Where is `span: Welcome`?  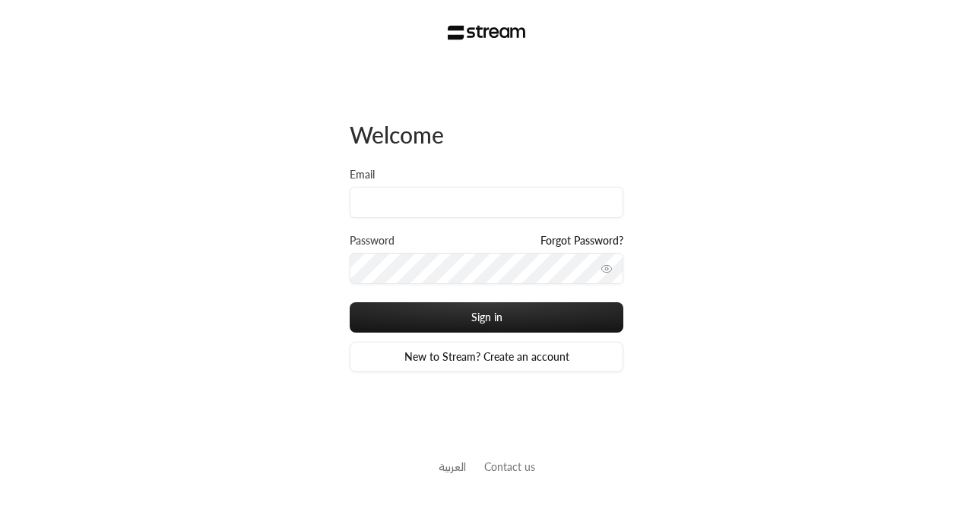
span: Welcome is located at coordinates (397, 135).